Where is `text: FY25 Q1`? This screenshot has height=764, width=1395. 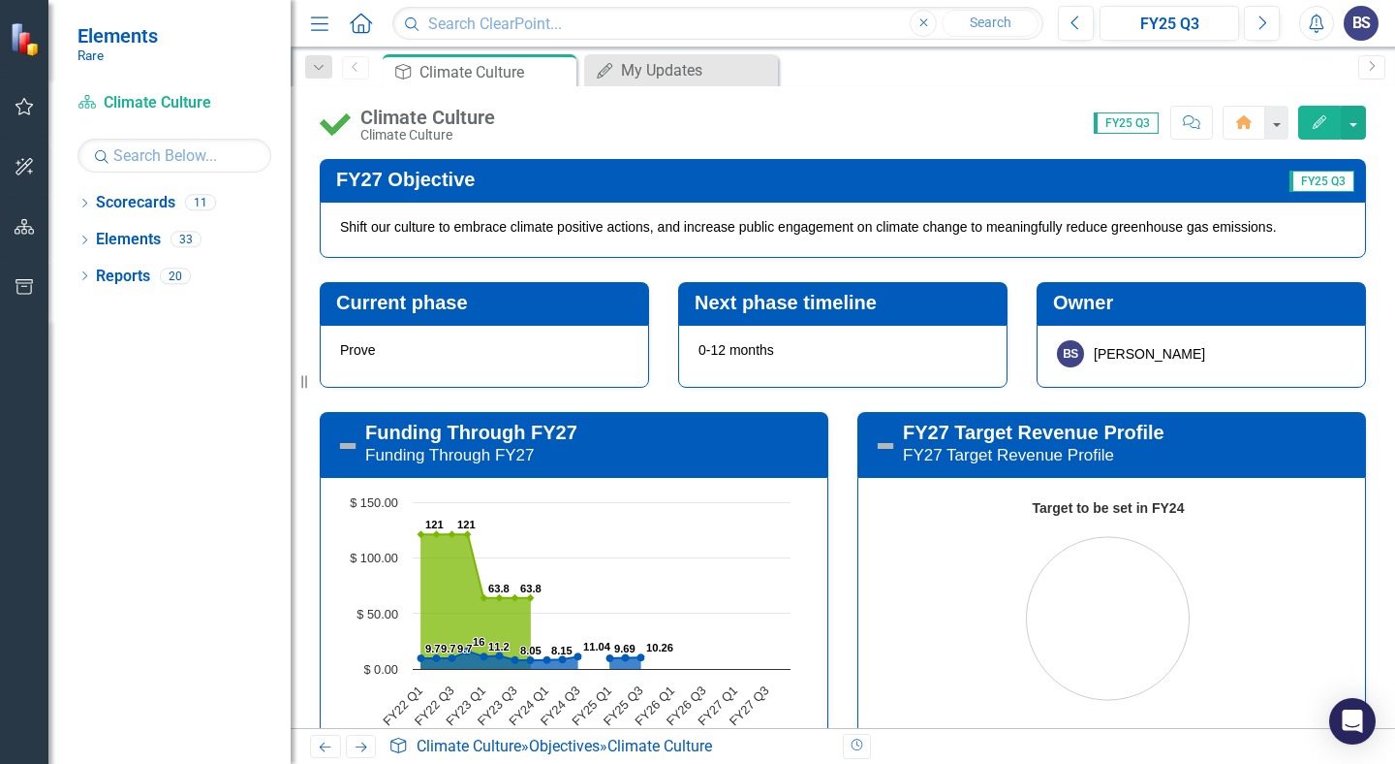
text: FY25 Q1 is located at coordinates (591, 705).